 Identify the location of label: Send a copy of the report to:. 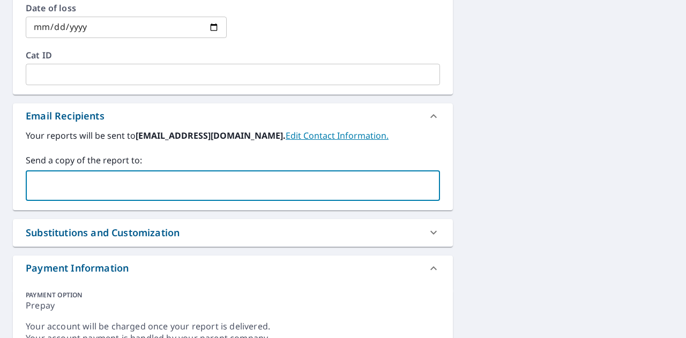
(232, 160).